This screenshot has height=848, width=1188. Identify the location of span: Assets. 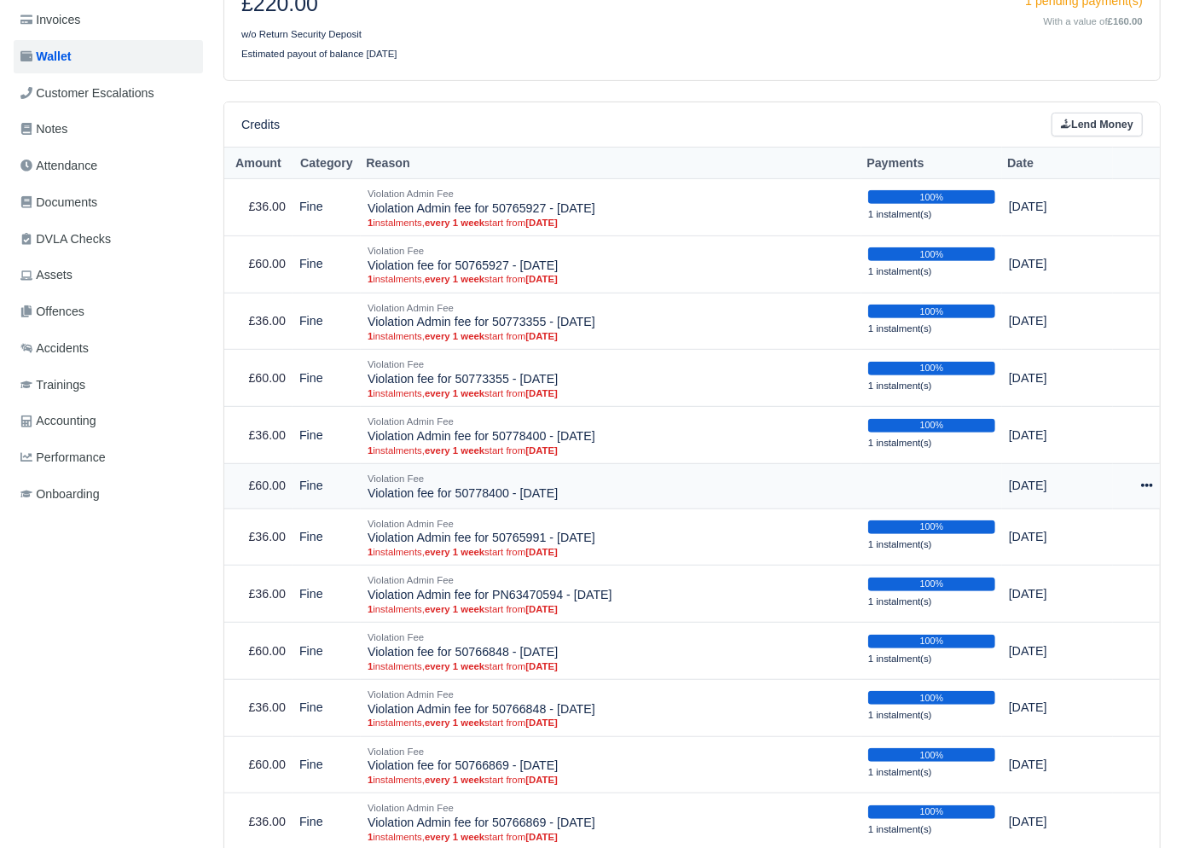
(46, 275).